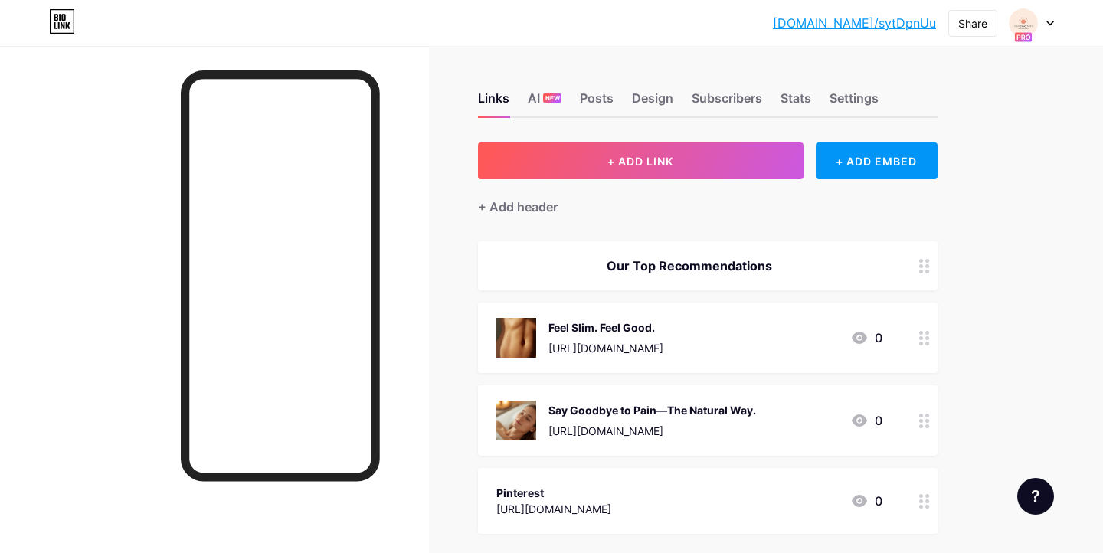  Describe the element at coordinates (854, 103) in the screenshot. I see `div: Settings` at that location.